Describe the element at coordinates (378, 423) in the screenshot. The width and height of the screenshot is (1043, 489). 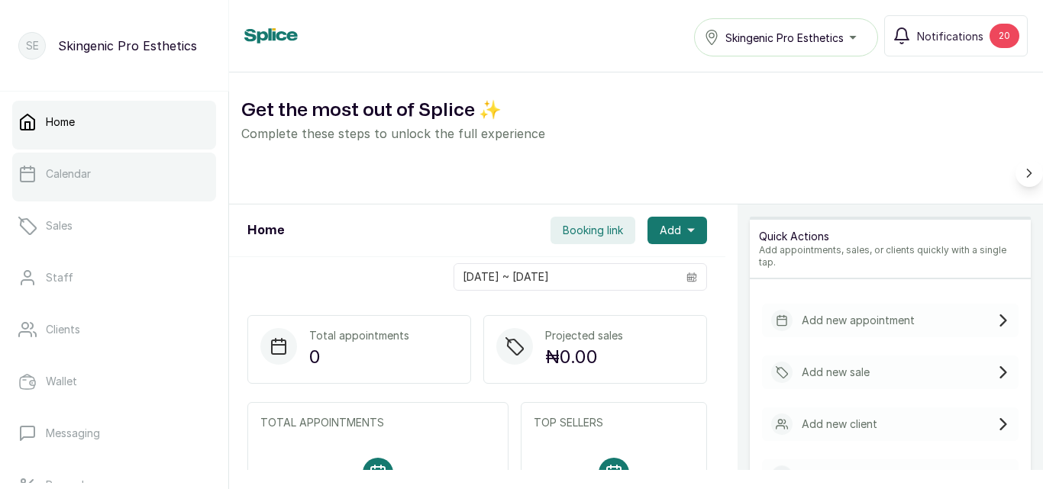
I see `p: TOTAL APPOINTMENTS` at that location.